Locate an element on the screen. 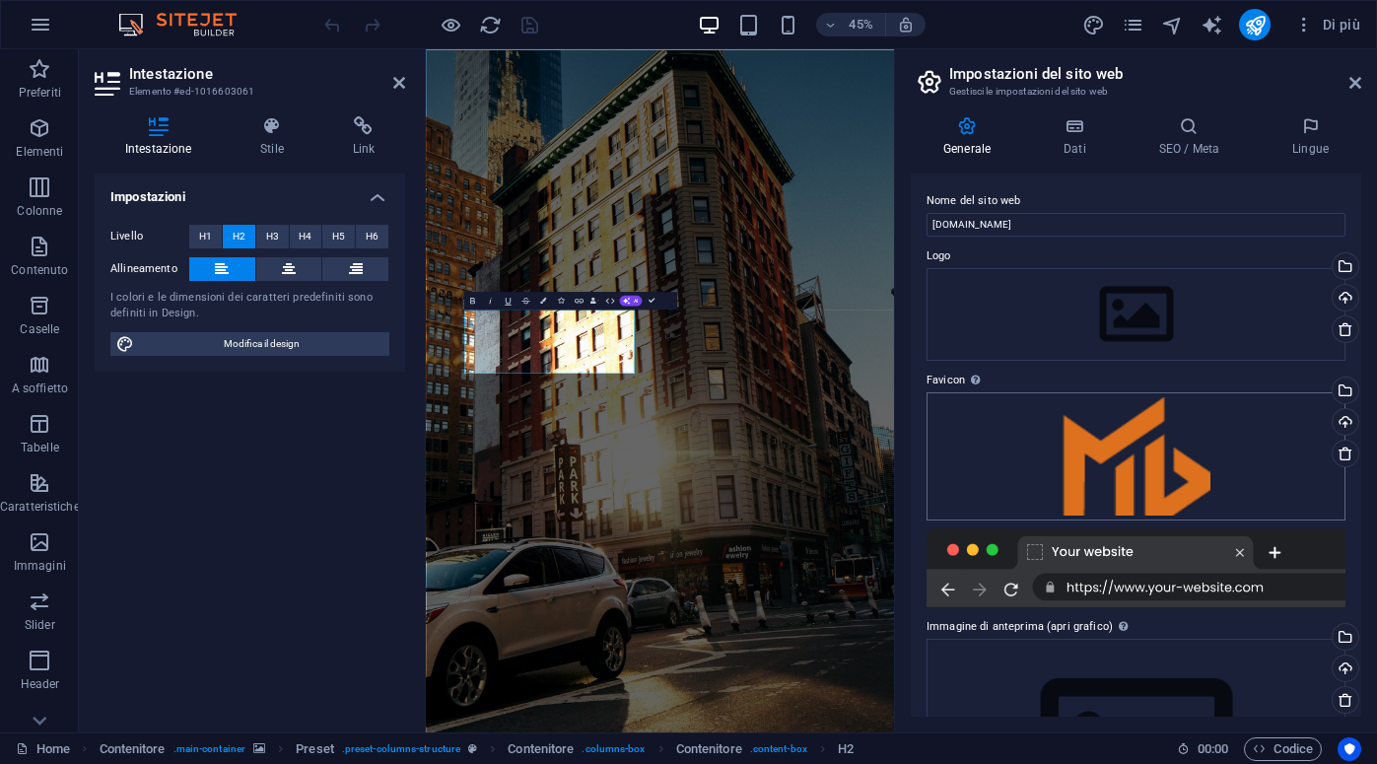 This screenshot has width=1377, height=764. button: pages is located at coordinates (1133, 25).